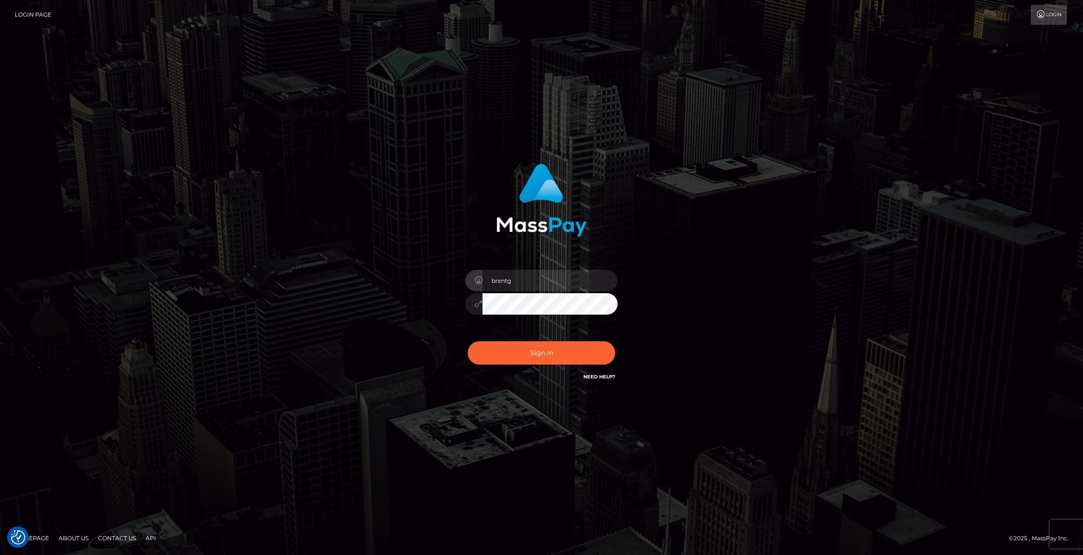  What do you see at coordinates (18, 537) in the screenshot?
I see `img: Revisit consent button` at bounding box center [18, 537].